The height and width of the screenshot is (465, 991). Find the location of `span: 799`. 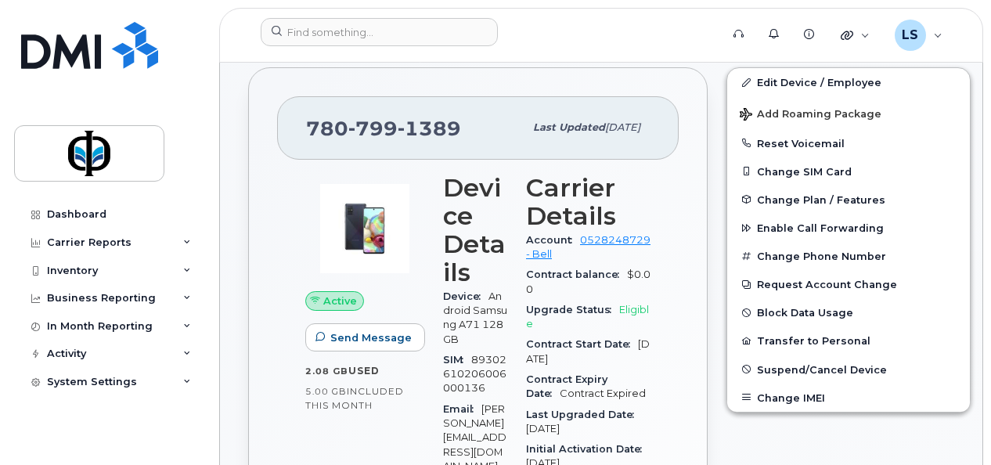

span: 799 is located at coordinates (373, 128).